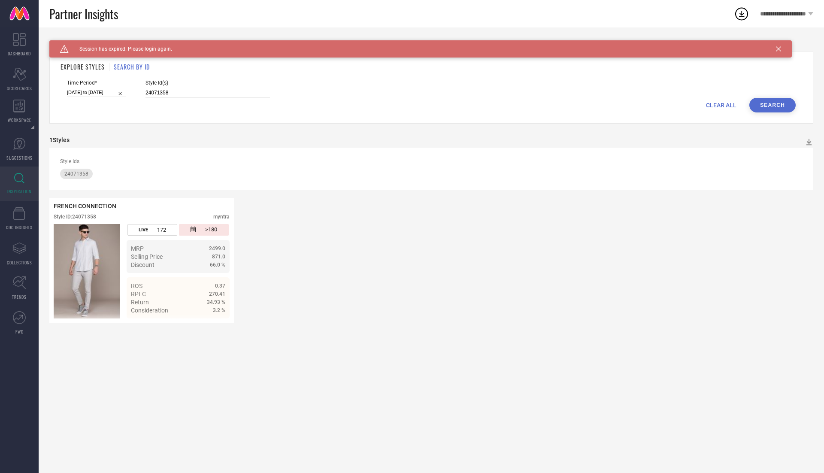 Image resolution: width=824 pixels, height=473 pixels. I want to click on span: RPLC, so click(138, 294).